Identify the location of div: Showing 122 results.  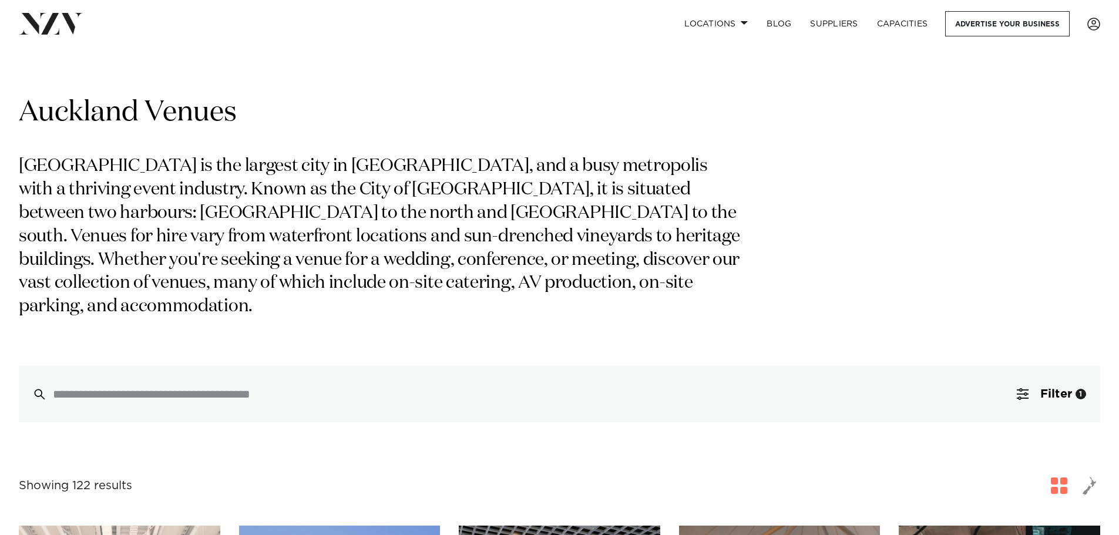
(75, 486).